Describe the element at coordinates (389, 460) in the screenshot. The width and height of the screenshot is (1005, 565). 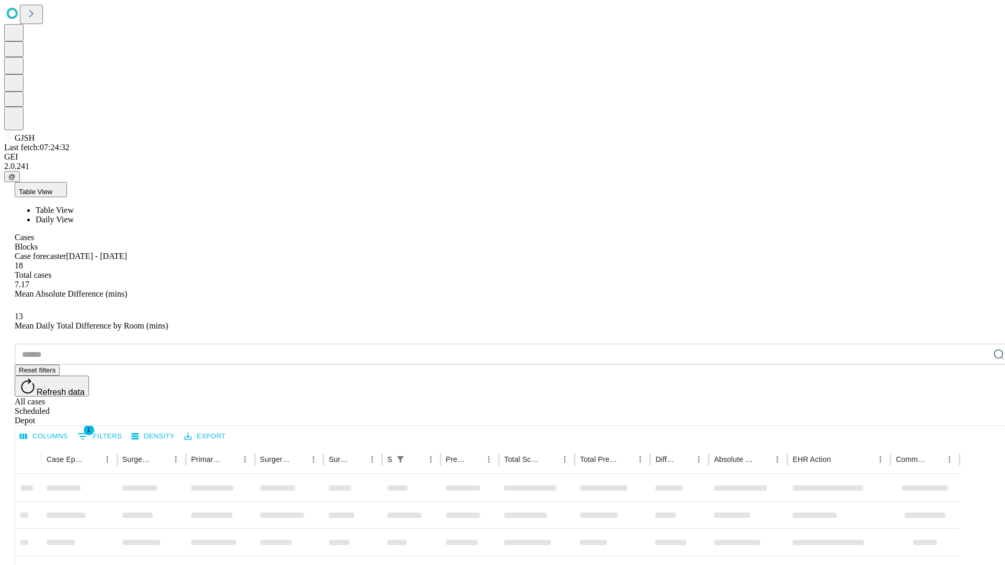
I see `div: Scheduled In Room Duration` at that location.